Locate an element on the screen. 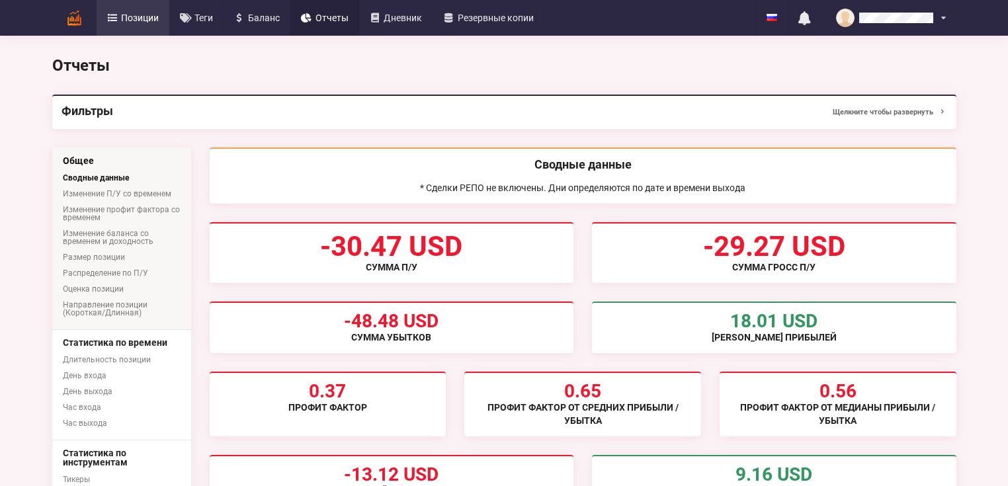  div: 9.16 USD is located at coordinates (774, 475).